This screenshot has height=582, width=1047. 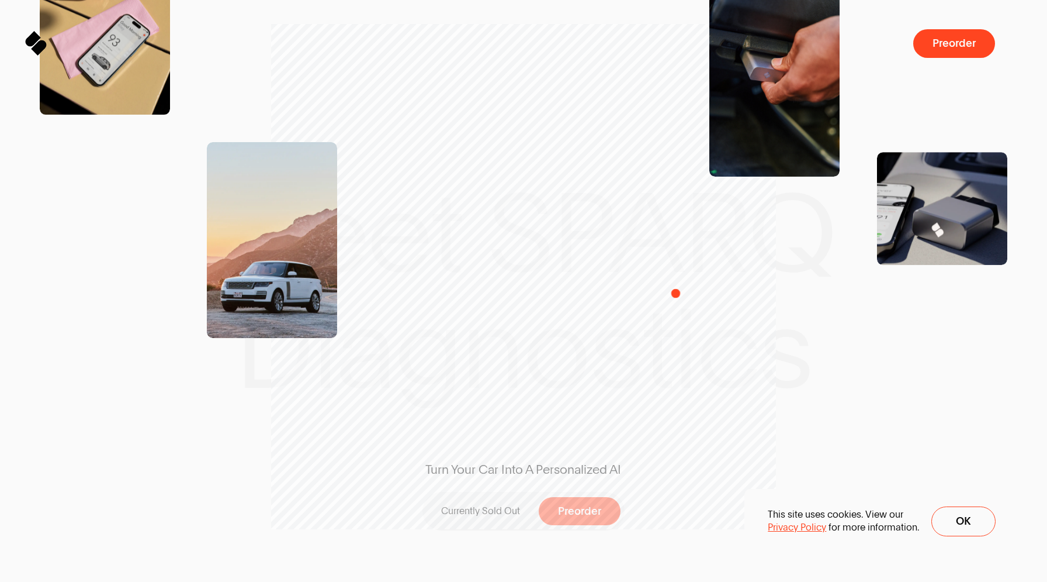 What do you see at coordinates (964, 521) in the screenshot?
I see `button: Ok` at bounding box center [964, 521].